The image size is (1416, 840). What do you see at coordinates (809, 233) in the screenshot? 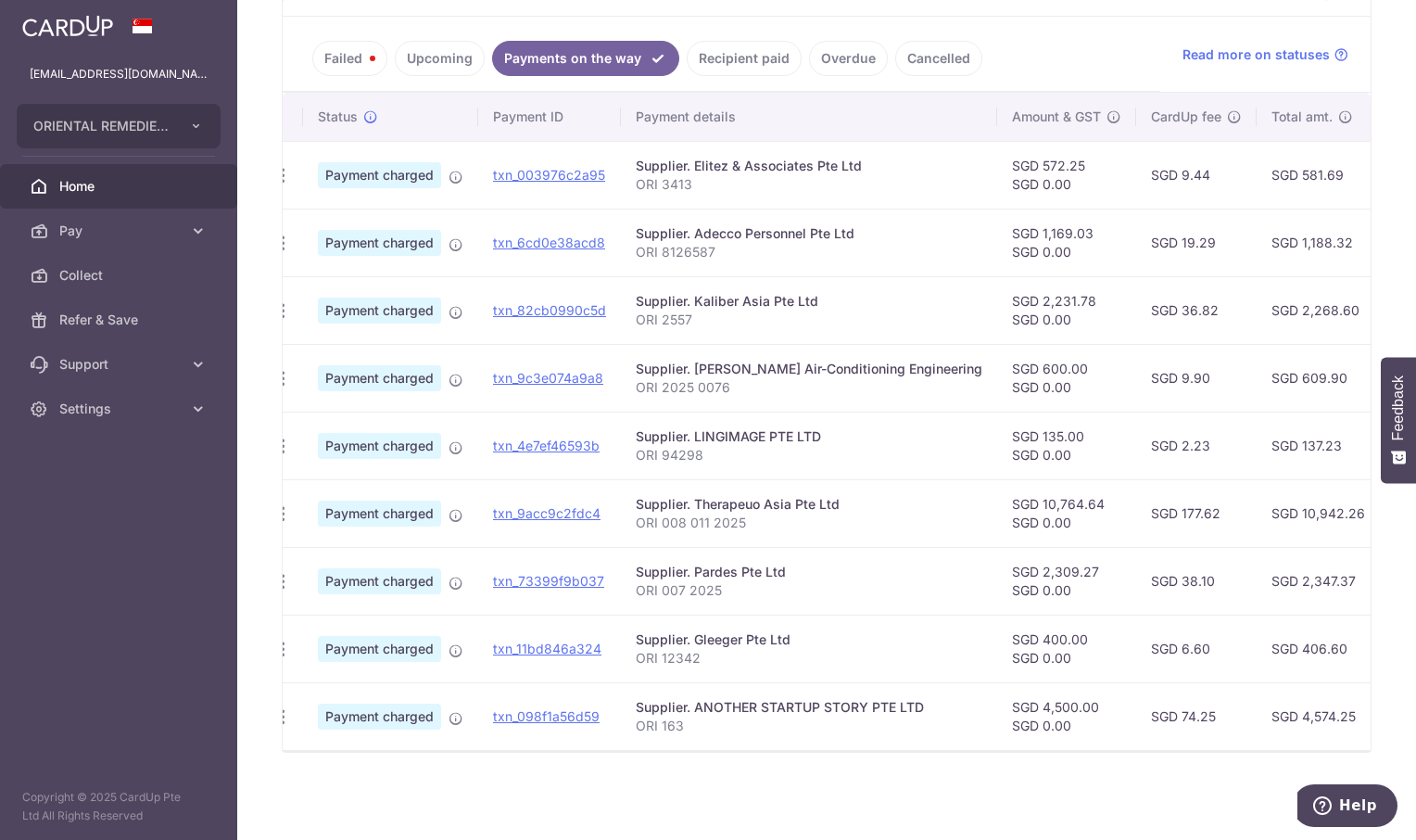
I see `div: Supplier. Adecco Personnel Pte Ltd` at bounding box center [809, 233].